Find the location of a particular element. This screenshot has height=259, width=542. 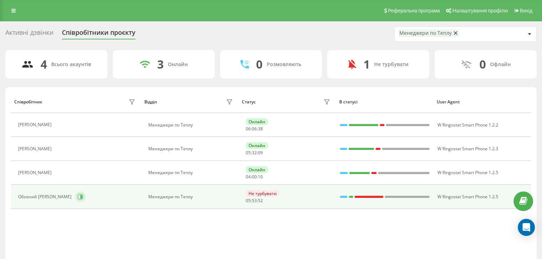

div: Співробітники проєкту is located at coordinates (98, 34).